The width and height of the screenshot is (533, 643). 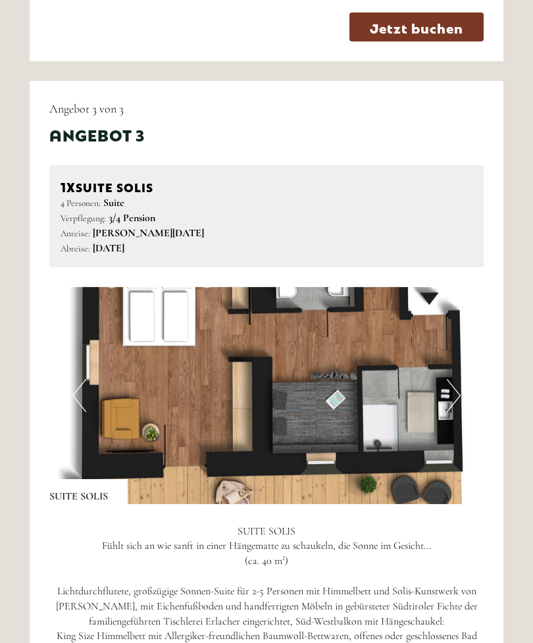 What do you see at coordinates (86, 109) in the screenshot?
I see `span: Angebot 3 von 3` at bounding box center [86, 109].